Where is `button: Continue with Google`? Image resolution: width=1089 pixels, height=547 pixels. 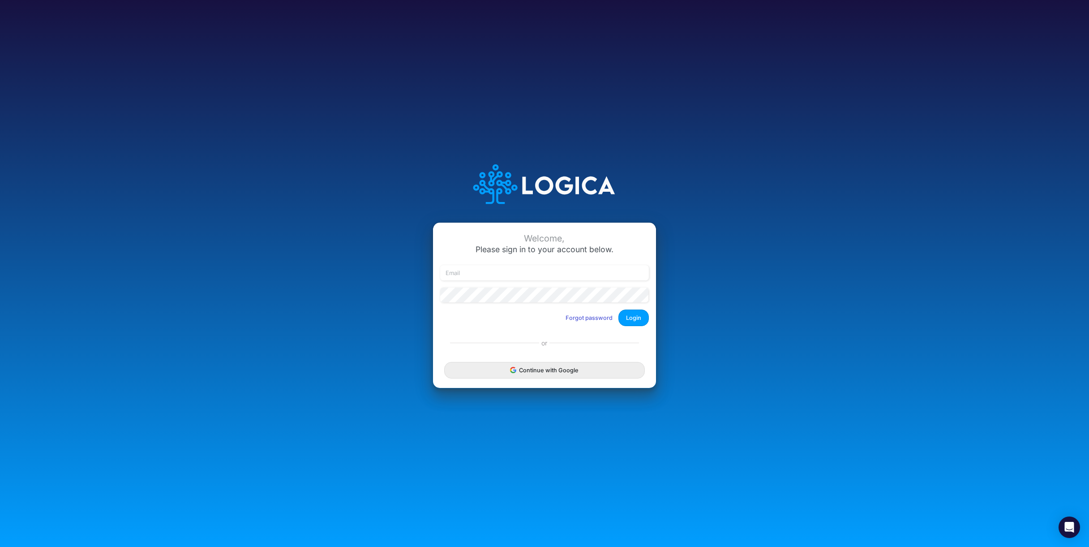
button: Continue with Google is located at coordinates (544, 370).